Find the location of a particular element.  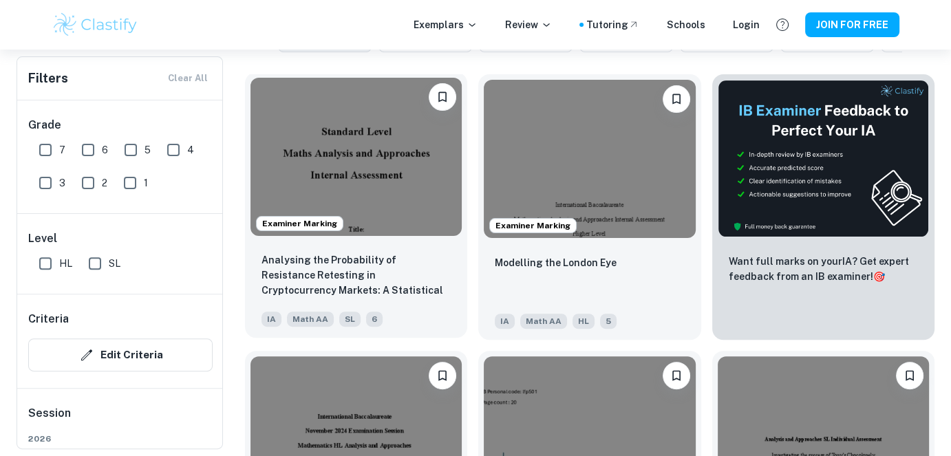

h6: Session is located at coordinates (120, 419).